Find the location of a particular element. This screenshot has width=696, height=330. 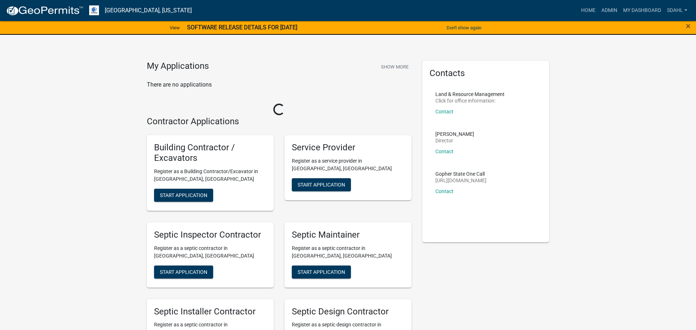

button: Don't show again is located at coordinates (464, 28).